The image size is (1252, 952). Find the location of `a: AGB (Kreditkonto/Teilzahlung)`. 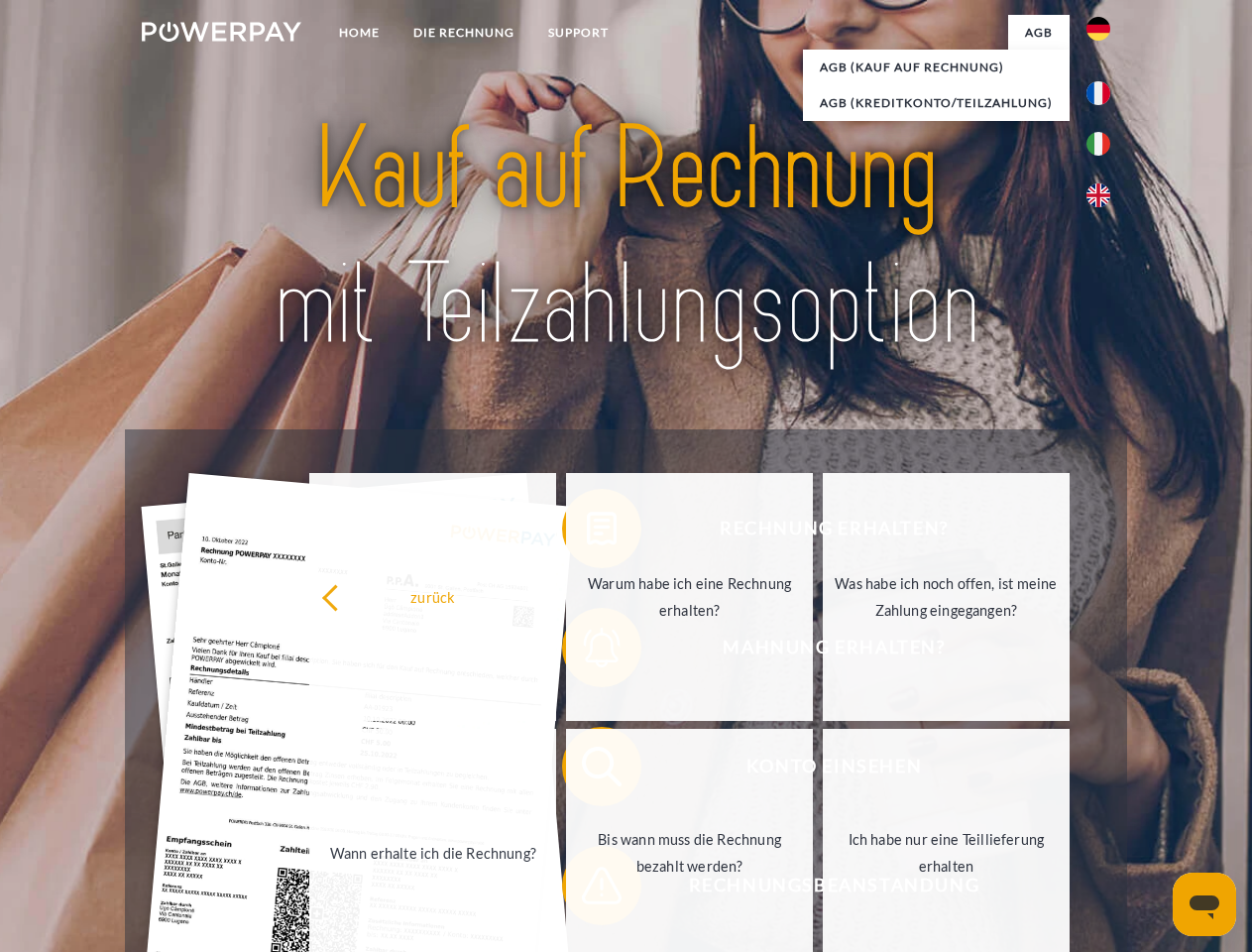

a: AGB (Kreditkonto/Teilzahlung) is located at coordinates (937, 103).